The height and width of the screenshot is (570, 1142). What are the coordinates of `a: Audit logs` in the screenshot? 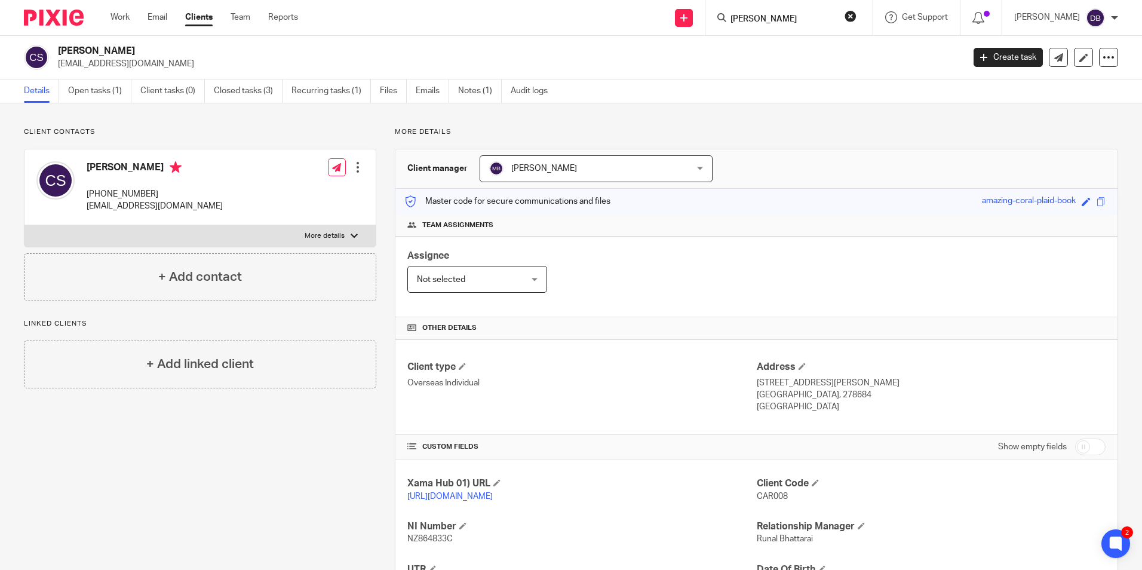 It's located at (533, 91).